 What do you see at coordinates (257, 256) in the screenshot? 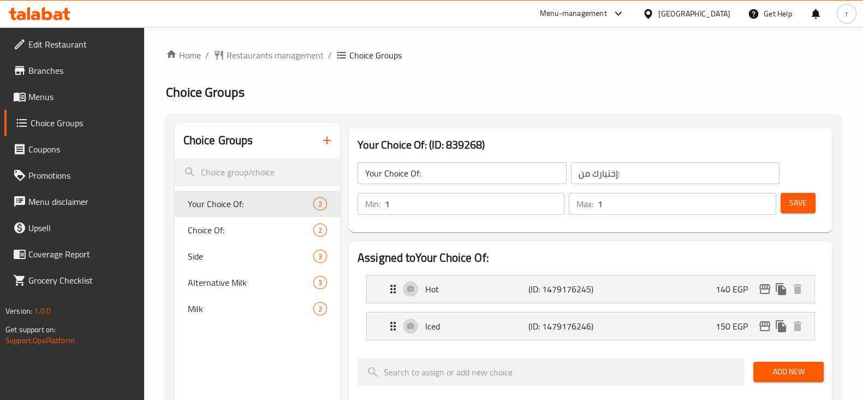
I see `div: Side3` at bounding box center [257, 256].